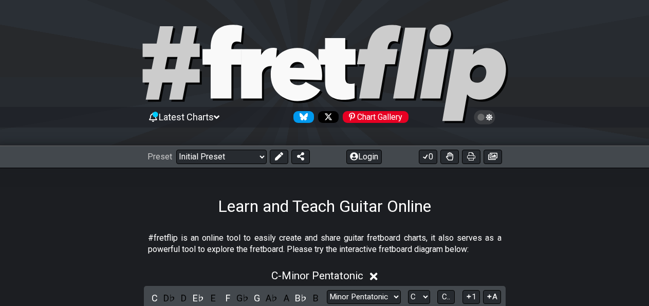  I want to click on a: Follow #fretflip at X, so click(326, 117).